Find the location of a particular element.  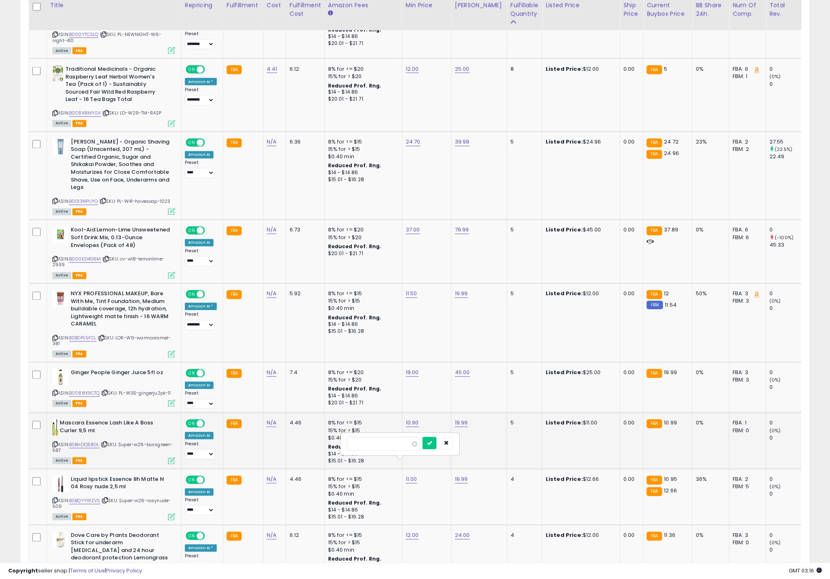

a: 4.41 is located at coordinates (272, 69).